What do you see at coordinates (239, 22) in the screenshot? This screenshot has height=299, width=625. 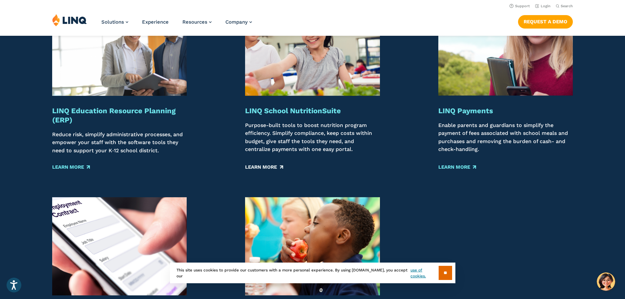 I see `a: Company` at bounding box center [239, 22].